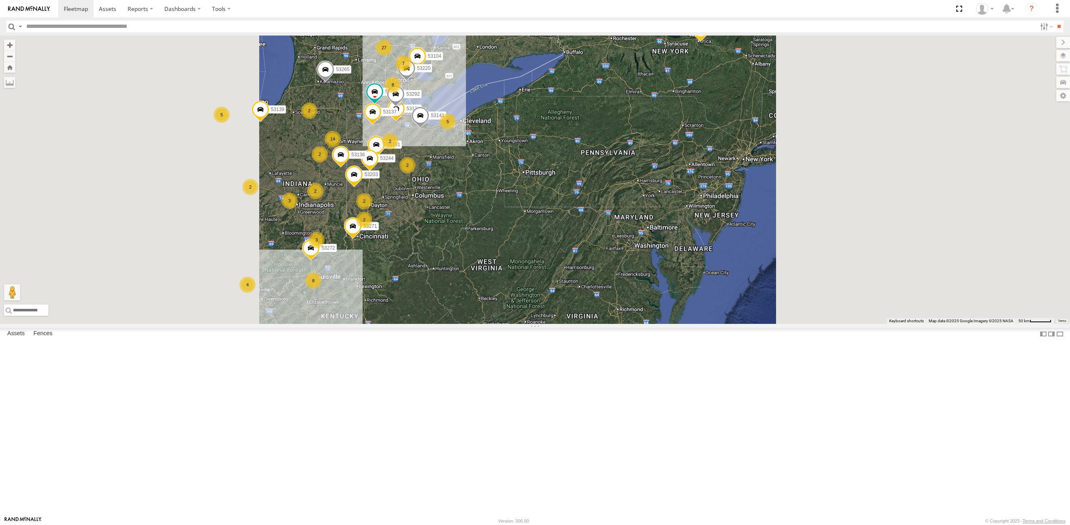 Image resolution: width=1070 pixels, height=525 pixels. Describe the element at coordinates (1063, 96) in the screenshot. I see `label: Map Settings` at that location.